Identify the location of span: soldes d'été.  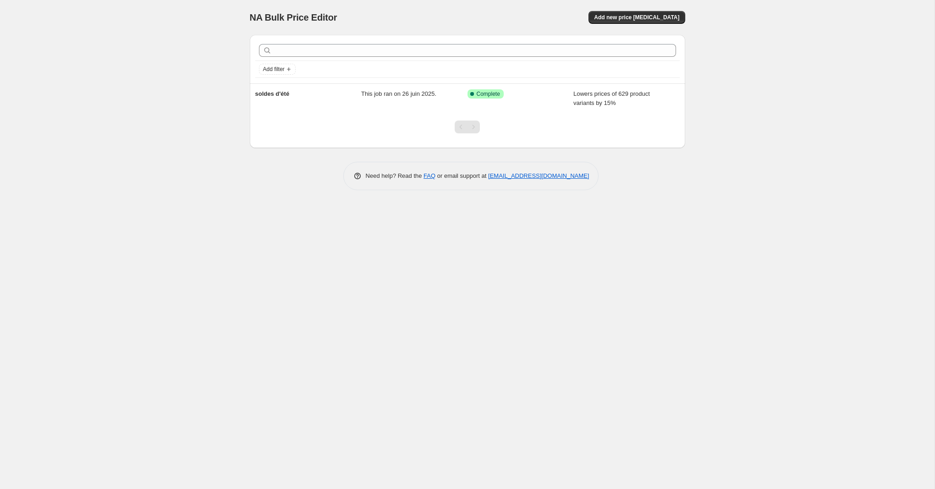
(272, 94).